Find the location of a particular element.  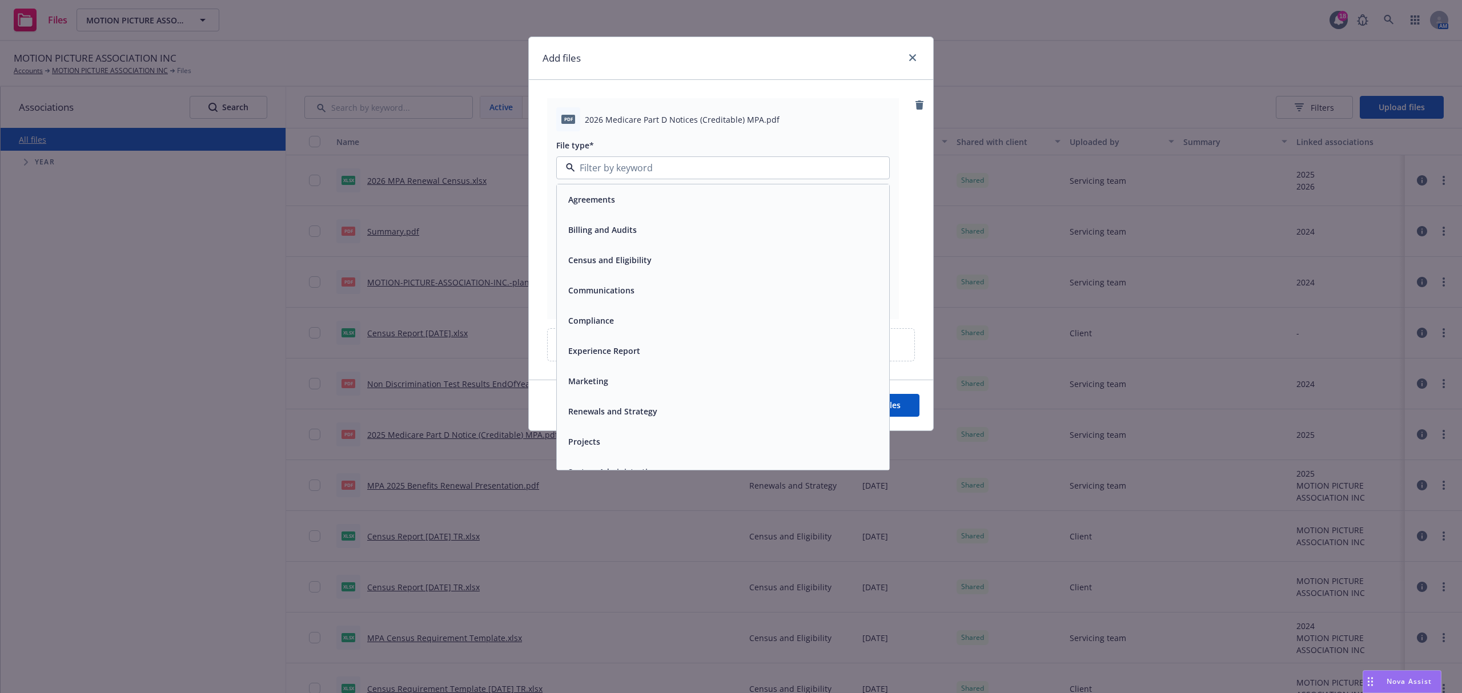

span: Renewals and Strategy is located at coordinates (613, 411).